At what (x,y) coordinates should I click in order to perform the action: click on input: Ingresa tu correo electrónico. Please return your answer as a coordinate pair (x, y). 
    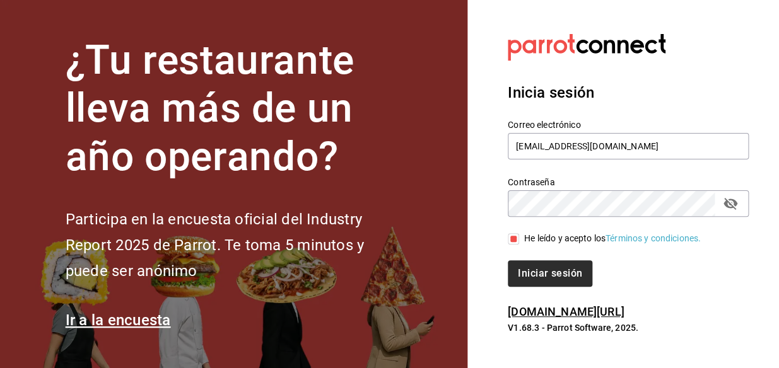
    Looking at the image, I should click on (628, 146).